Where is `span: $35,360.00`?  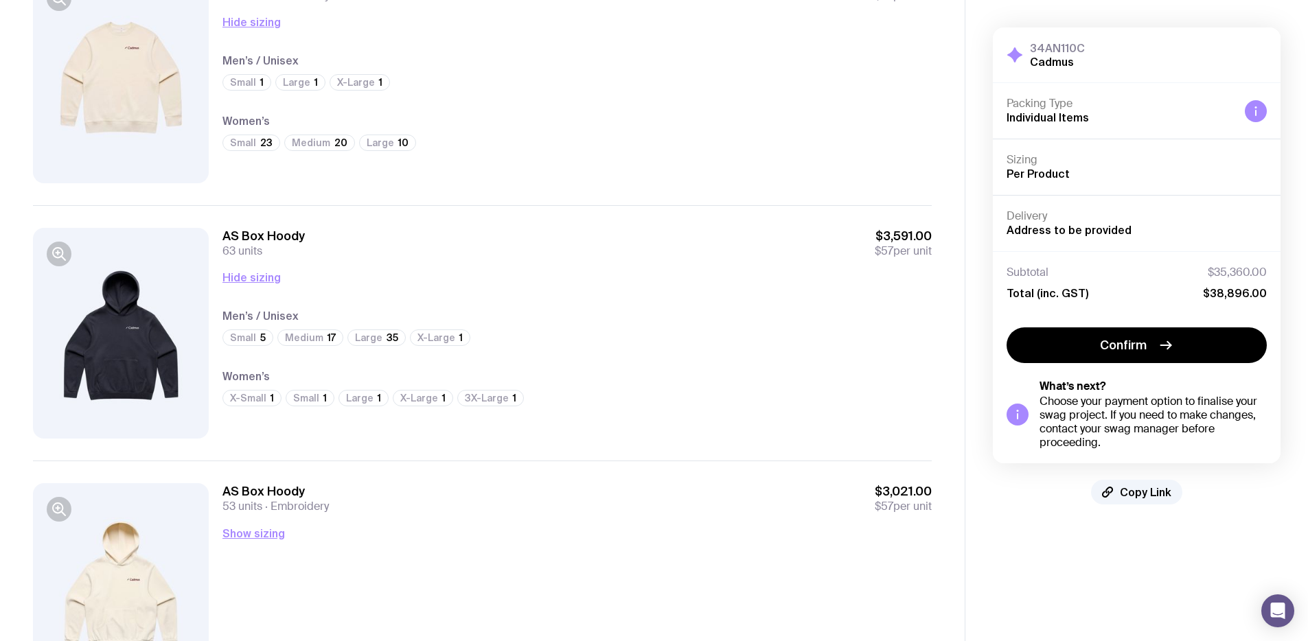
span: $35,360.00 is located at coordinates (1237, 273).